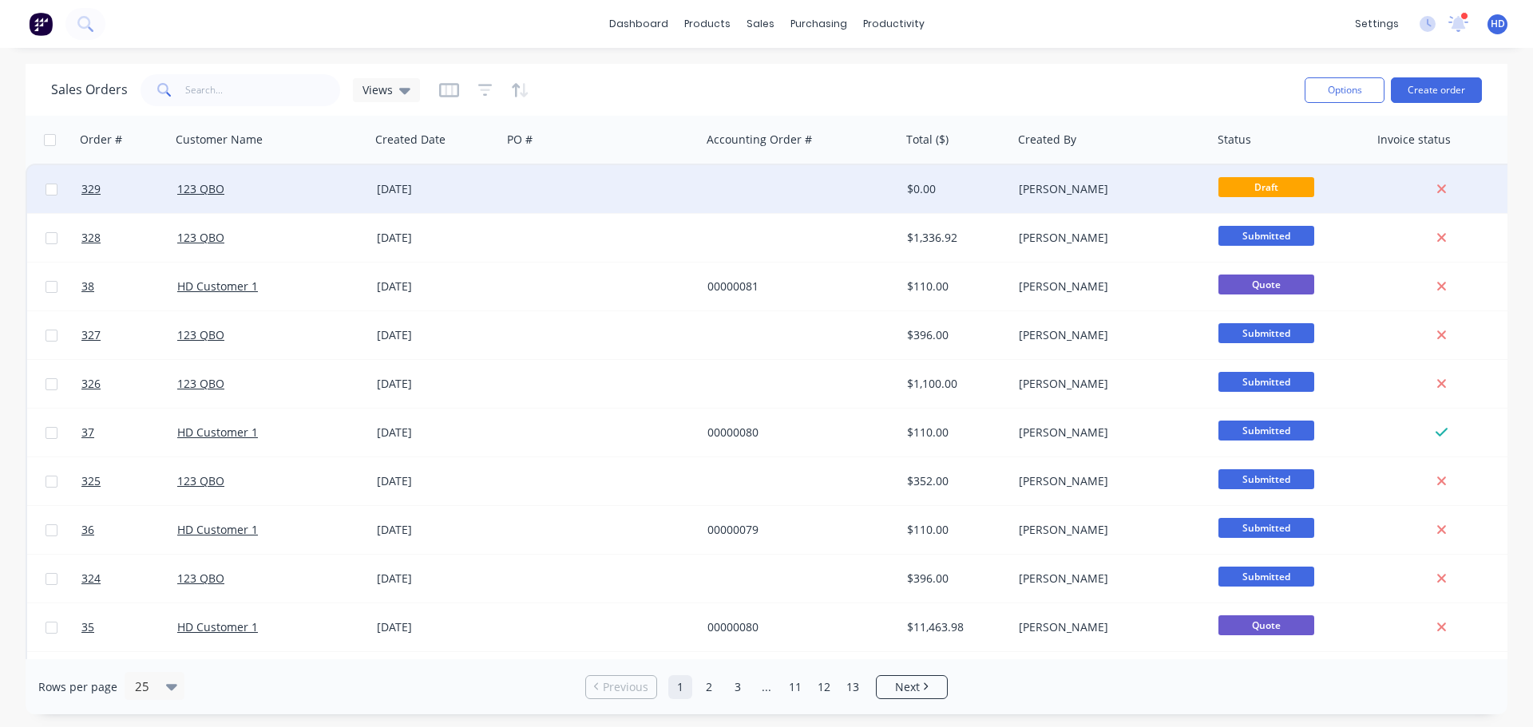 The image size is (1533, 727). Describe the element at coordinates (91, 238) in the screenshot. I see `span: 328` at that location.